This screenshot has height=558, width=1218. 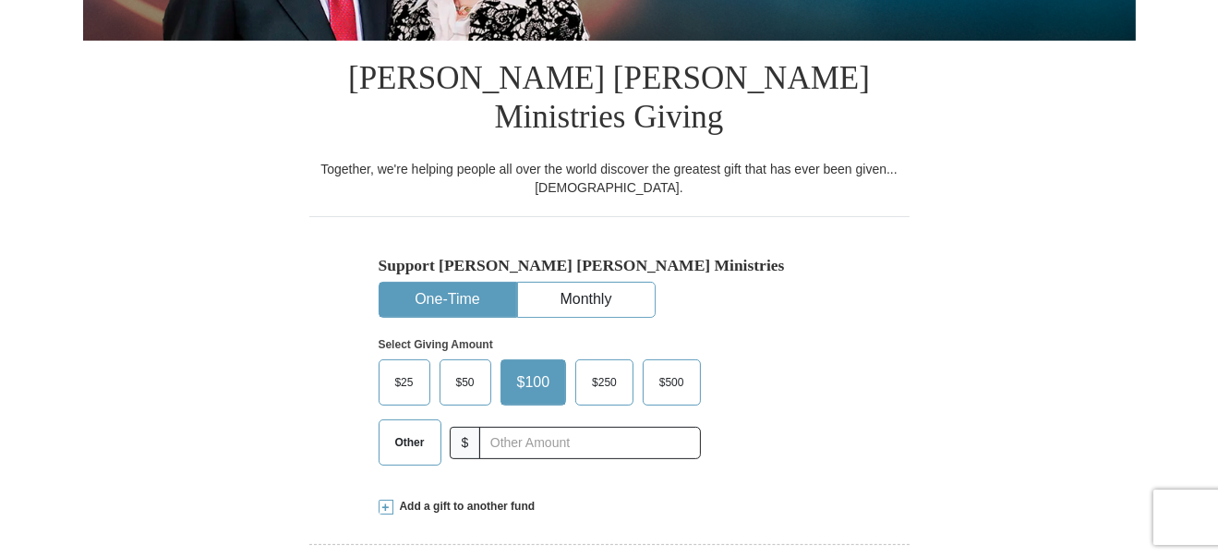 What do you see at coordinates (589, 442) in the screenshot?
I see `input: Other Amount` at bounding box center [589, 442].